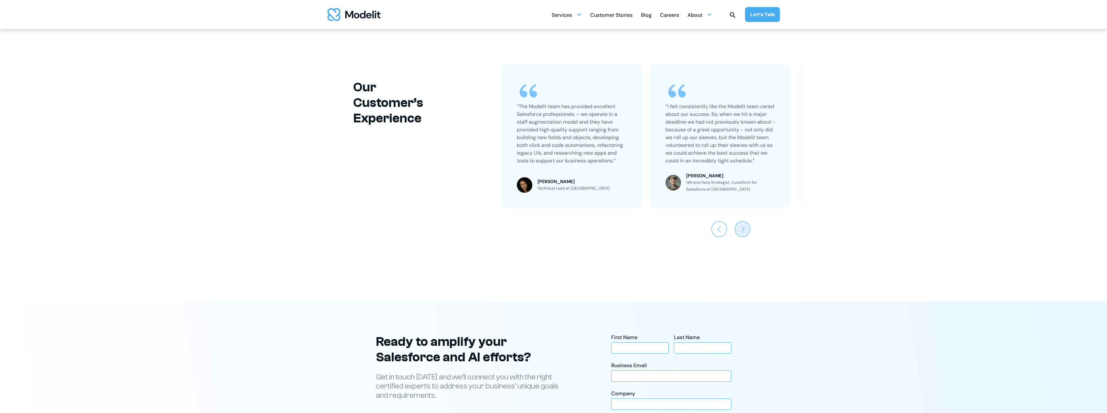 The width and height of the screenshot is (1107, 413). I want to click on a: Customer Stories, so click(611, 15).